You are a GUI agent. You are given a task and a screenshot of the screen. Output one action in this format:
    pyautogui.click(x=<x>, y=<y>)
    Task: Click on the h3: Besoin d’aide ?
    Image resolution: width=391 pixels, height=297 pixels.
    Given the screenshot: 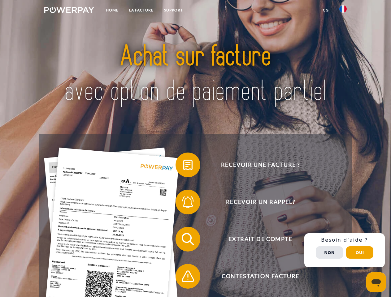 What is the action you would take?
    pyautogui.click(x=344, y=240)
    